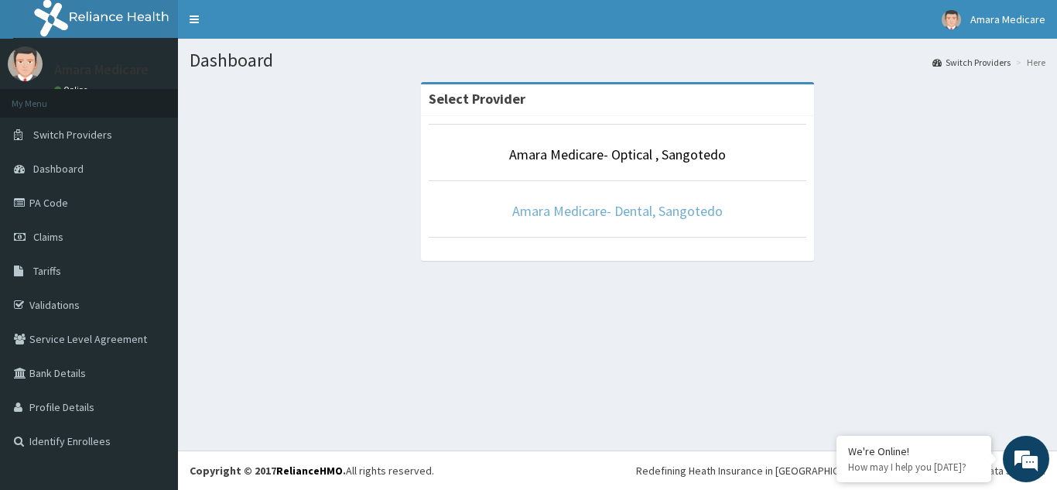 The width and height of the screenshot is (1057, 490). What do you see at coordinates (618, 470) in the screenshot?
I see `footer: All rights reserved.` at bounding box center [618, 470].